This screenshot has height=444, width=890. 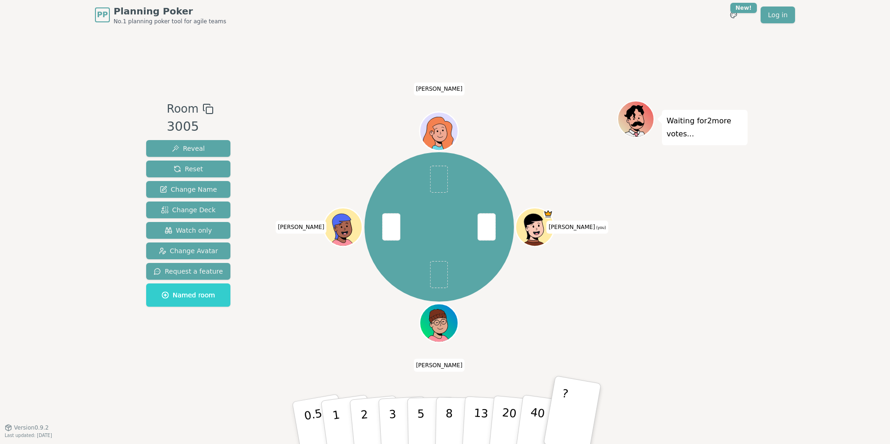 I want to click on button: Version0.9.2, so click(x=27, y=428).